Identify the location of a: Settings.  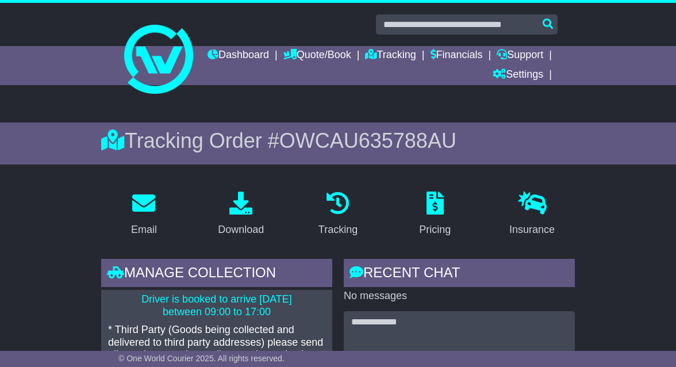
(518, 75).